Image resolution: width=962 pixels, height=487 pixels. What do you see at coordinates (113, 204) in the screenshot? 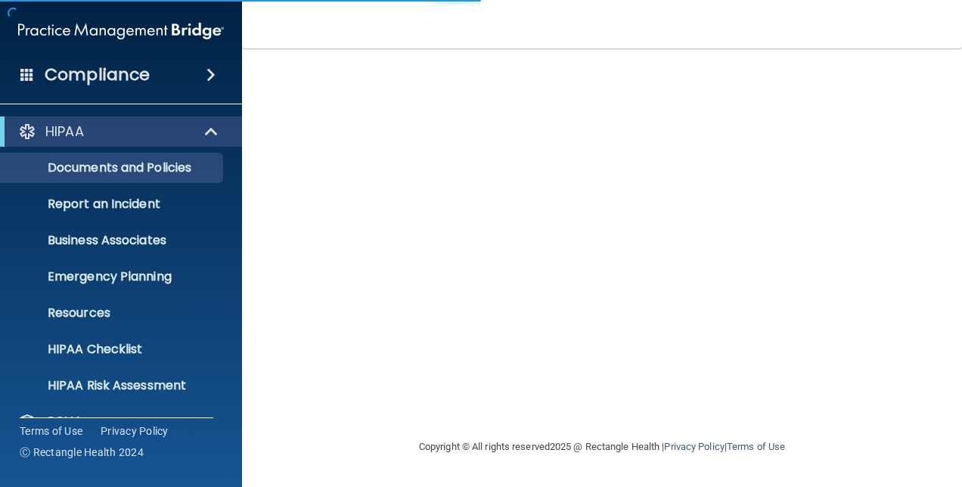
I see `p: Report an Incident` at bounding box center [113, 204].